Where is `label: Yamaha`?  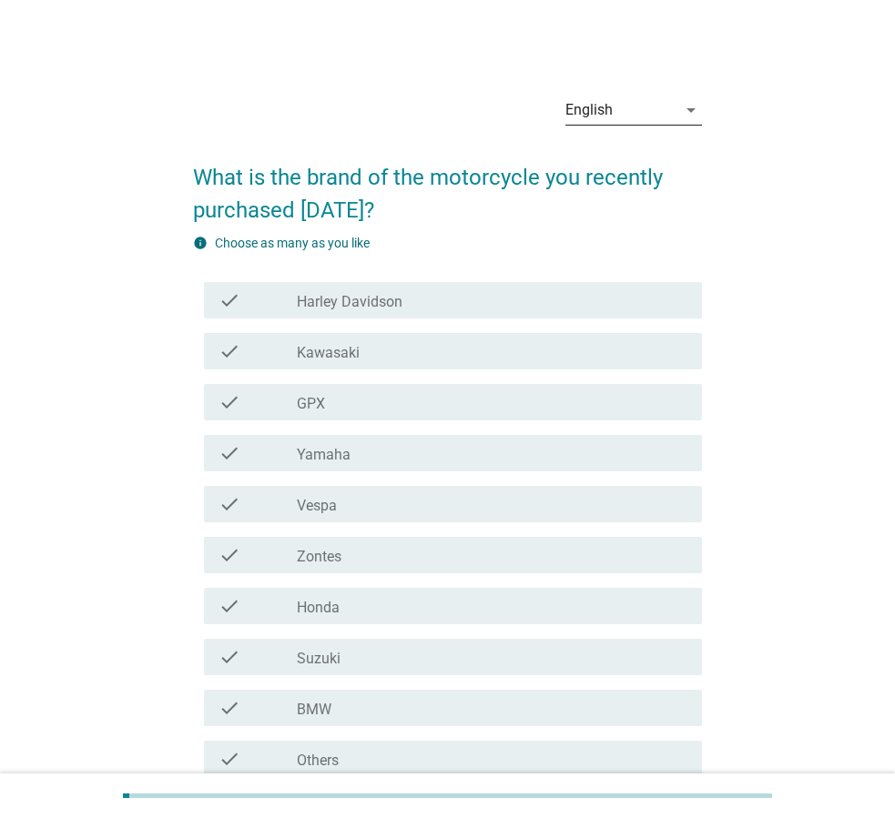 label: Yamaha is located at coordinates (323, 455).